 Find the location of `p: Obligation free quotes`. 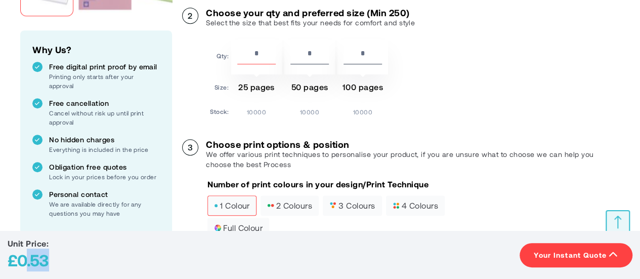

p: Obligation free quotes is located at coordinates (104, 167).